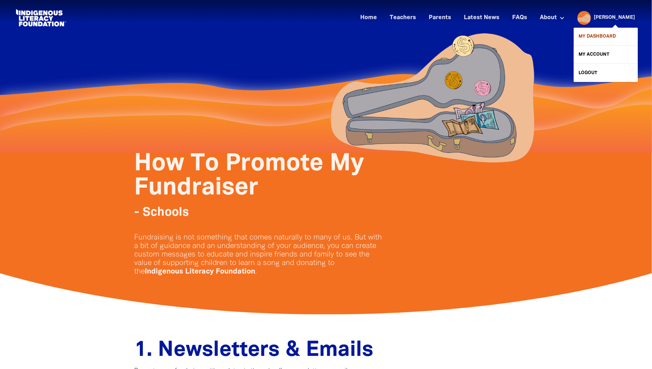 The image size is (652, 369). I want to click on a: About, so click(552, 18).